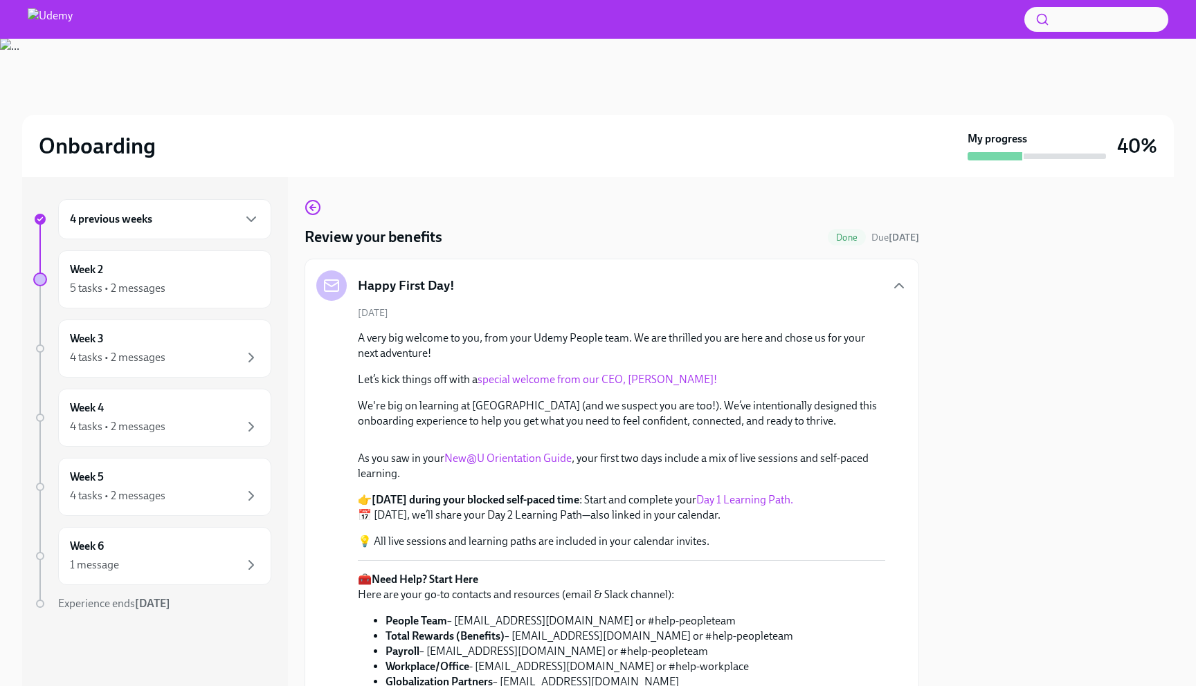 This screenshot has width=1196, height=686. Describe the element at coordinates (895, 237) in the screenshot. I see `span: September 4th, 2025 10:00` at that location.